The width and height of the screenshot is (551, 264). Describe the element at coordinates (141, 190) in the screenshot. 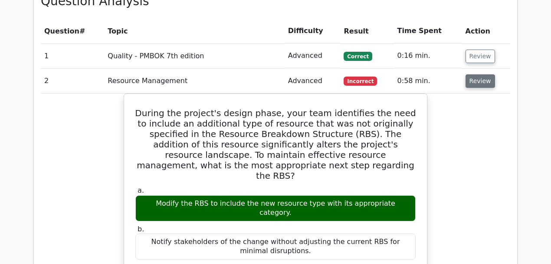

I see `span: a.` at that location.